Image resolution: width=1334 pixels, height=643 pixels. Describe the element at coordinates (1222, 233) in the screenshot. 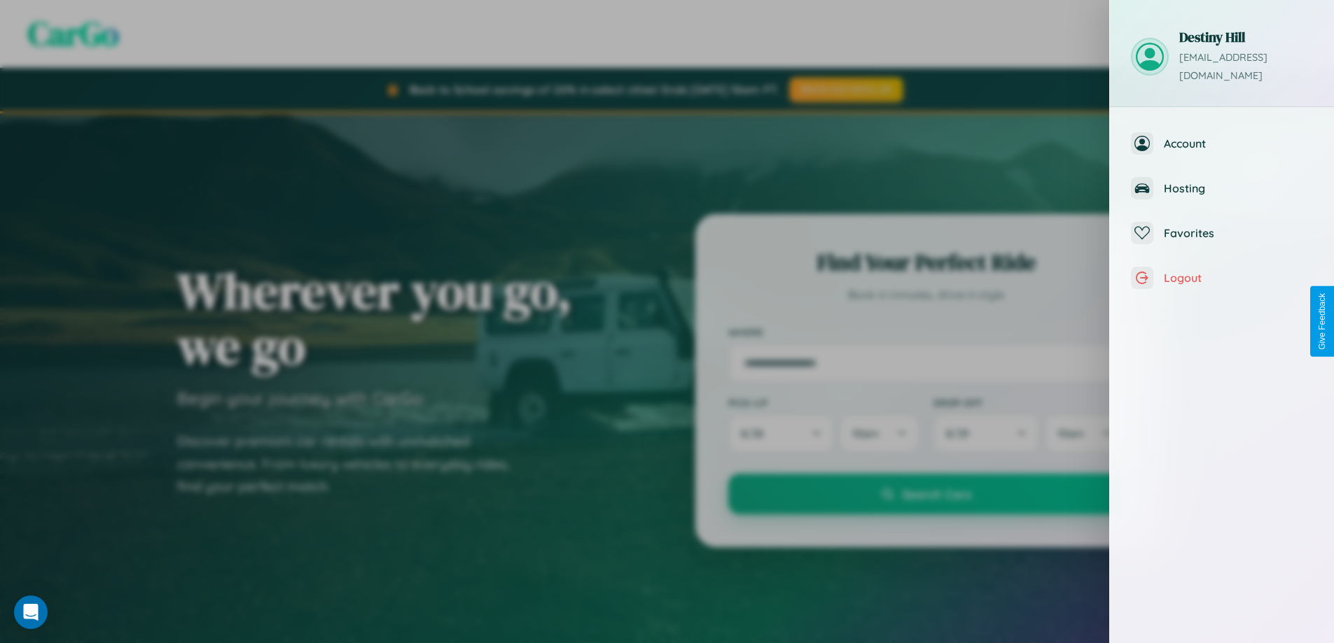

I see `button: Favorites` at that location.